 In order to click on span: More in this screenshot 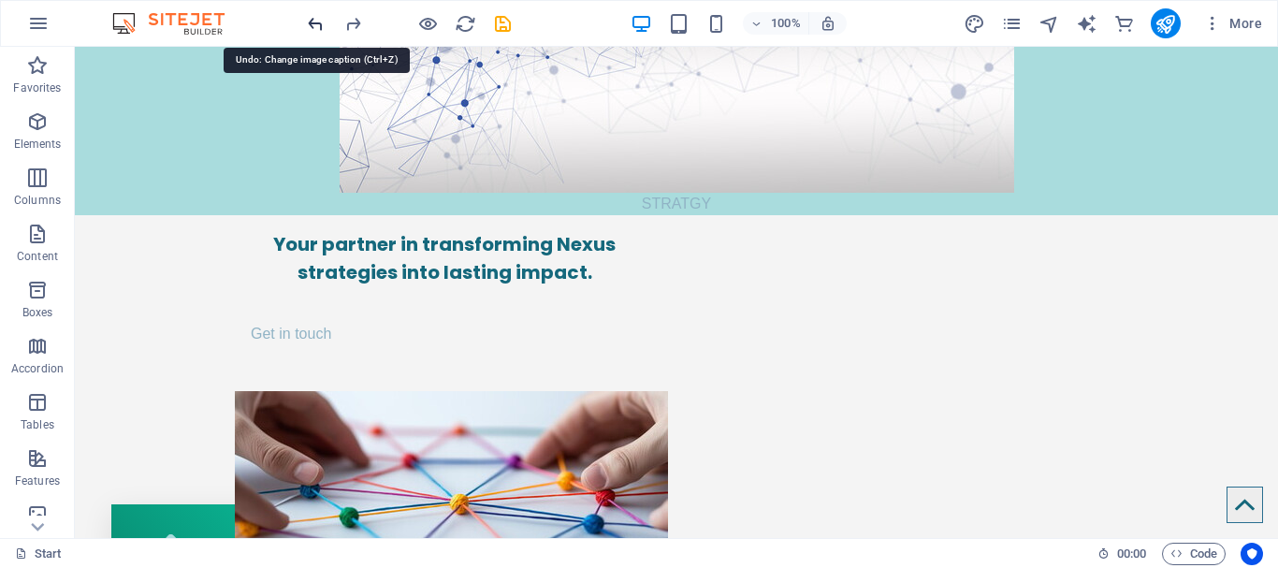, I will do `click(1232, 23)`.